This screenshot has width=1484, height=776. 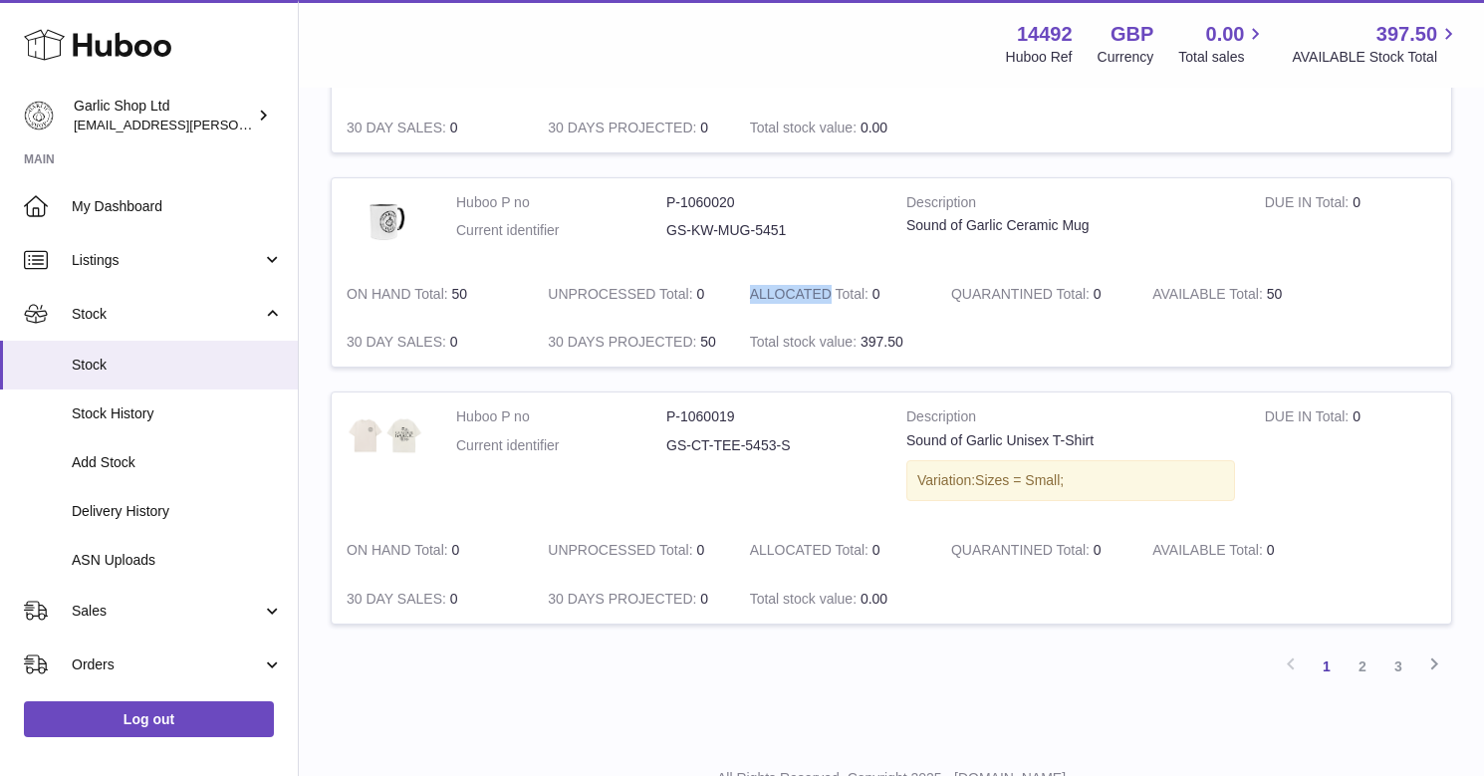 What do you see at coordinates (1131, 34) in the screenshot?
I see `strong: GBP` at bounding box center [1131, 34].